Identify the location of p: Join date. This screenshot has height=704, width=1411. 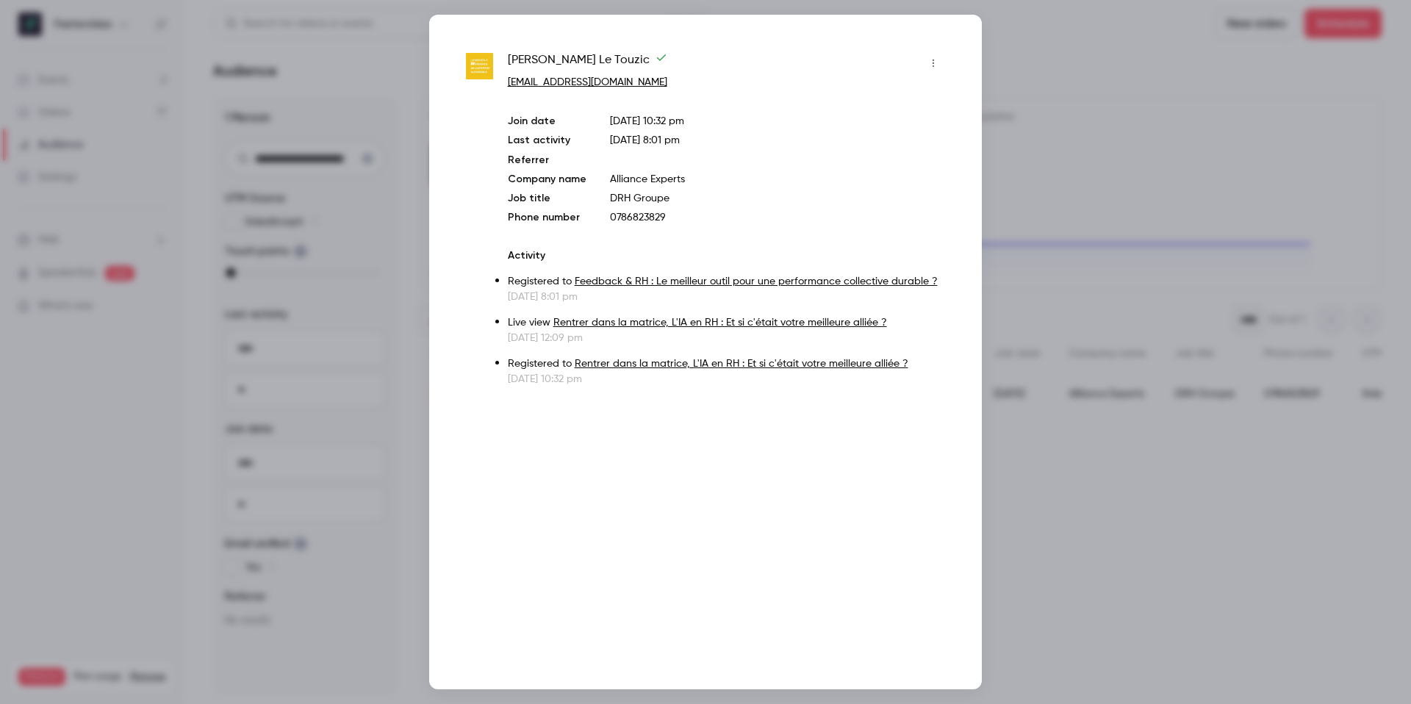
(547, 121).